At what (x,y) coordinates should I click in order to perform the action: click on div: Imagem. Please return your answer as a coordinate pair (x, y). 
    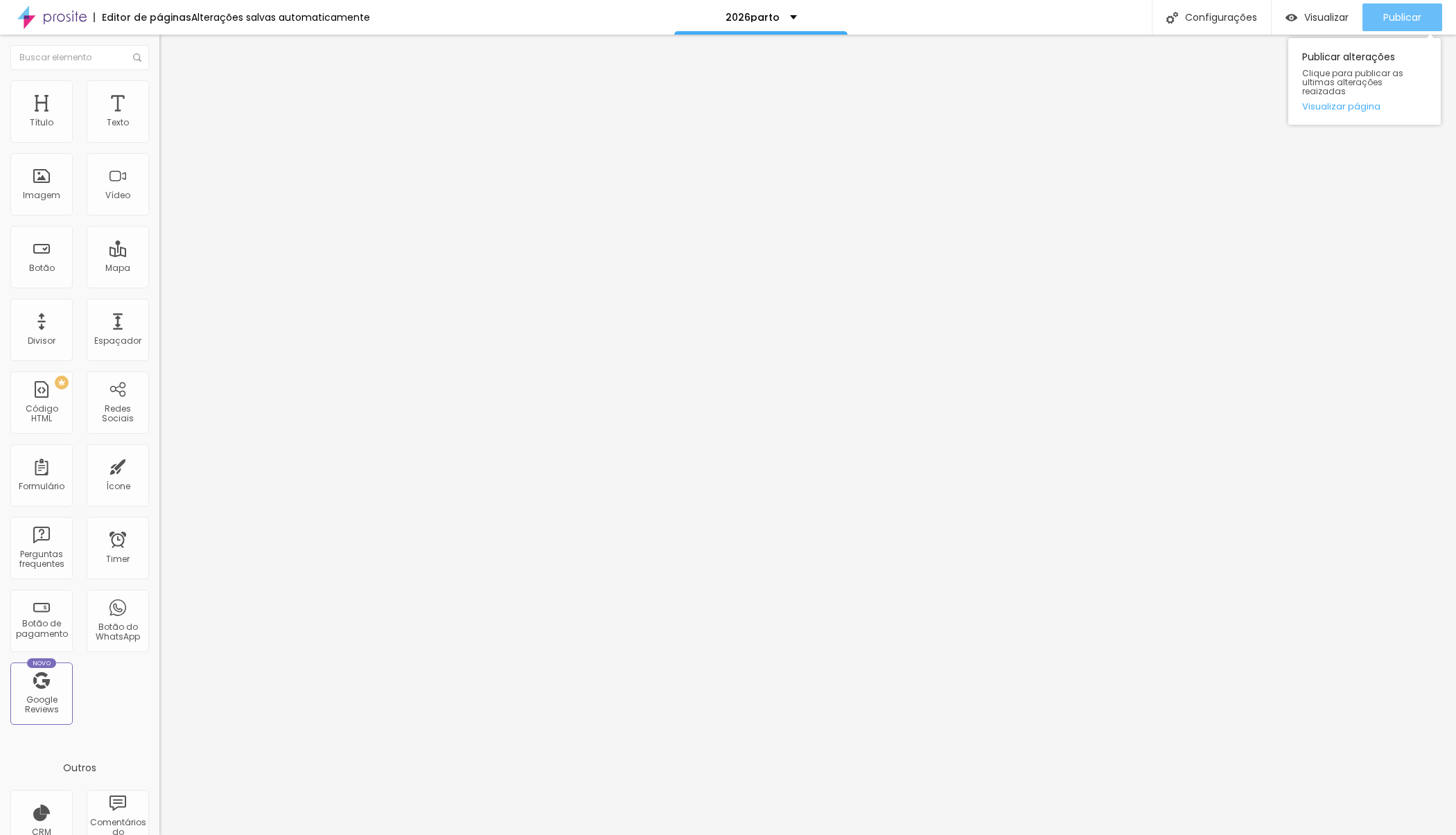
    Looking at the image, I should click on (42, 196).